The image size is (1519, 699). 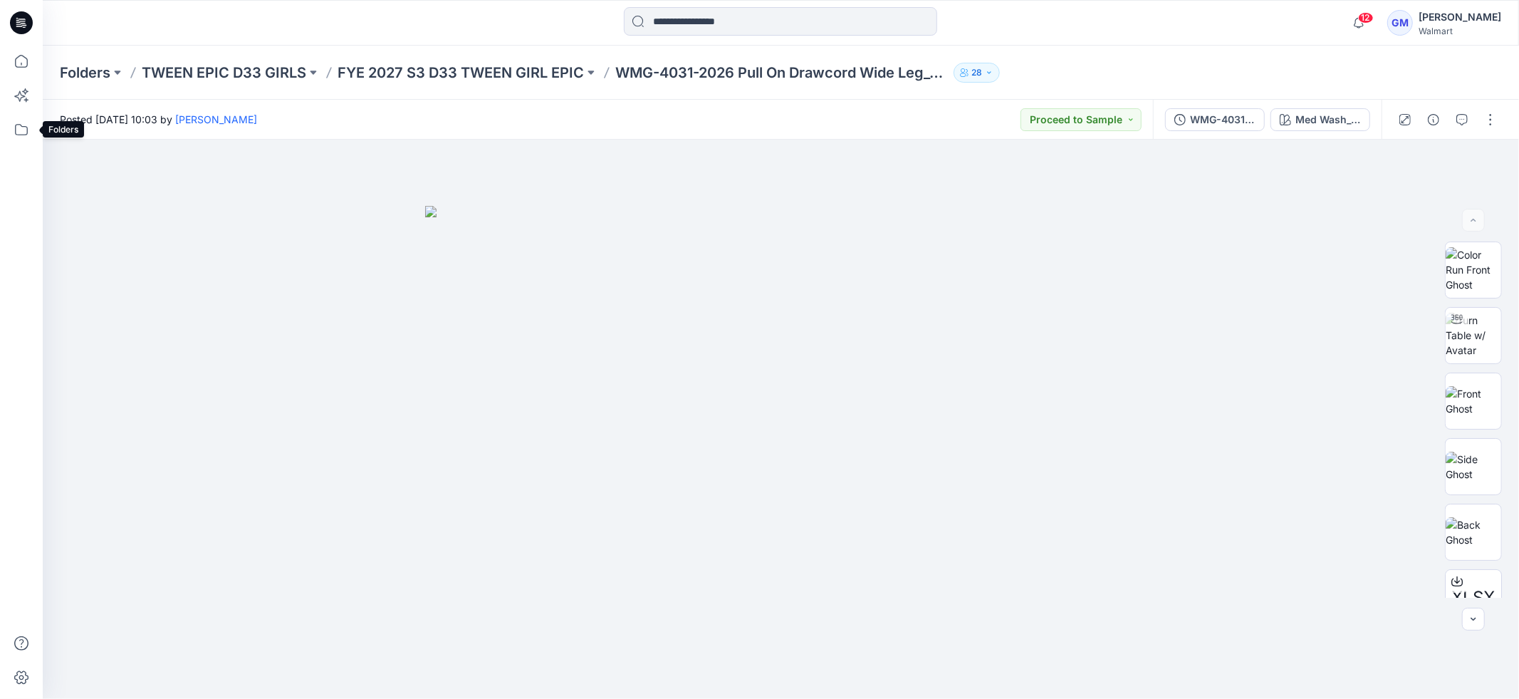 I want to click on div: Med Wash_Opt.3A, so click(x=1329, y=120).